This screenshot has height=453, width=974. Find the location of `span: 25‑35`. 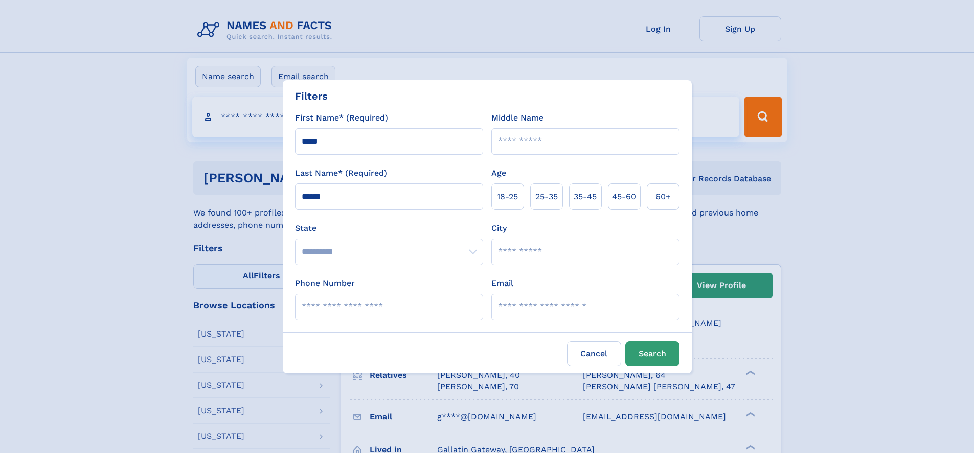

span: 25‑35 is located at coordinates (546, 197).